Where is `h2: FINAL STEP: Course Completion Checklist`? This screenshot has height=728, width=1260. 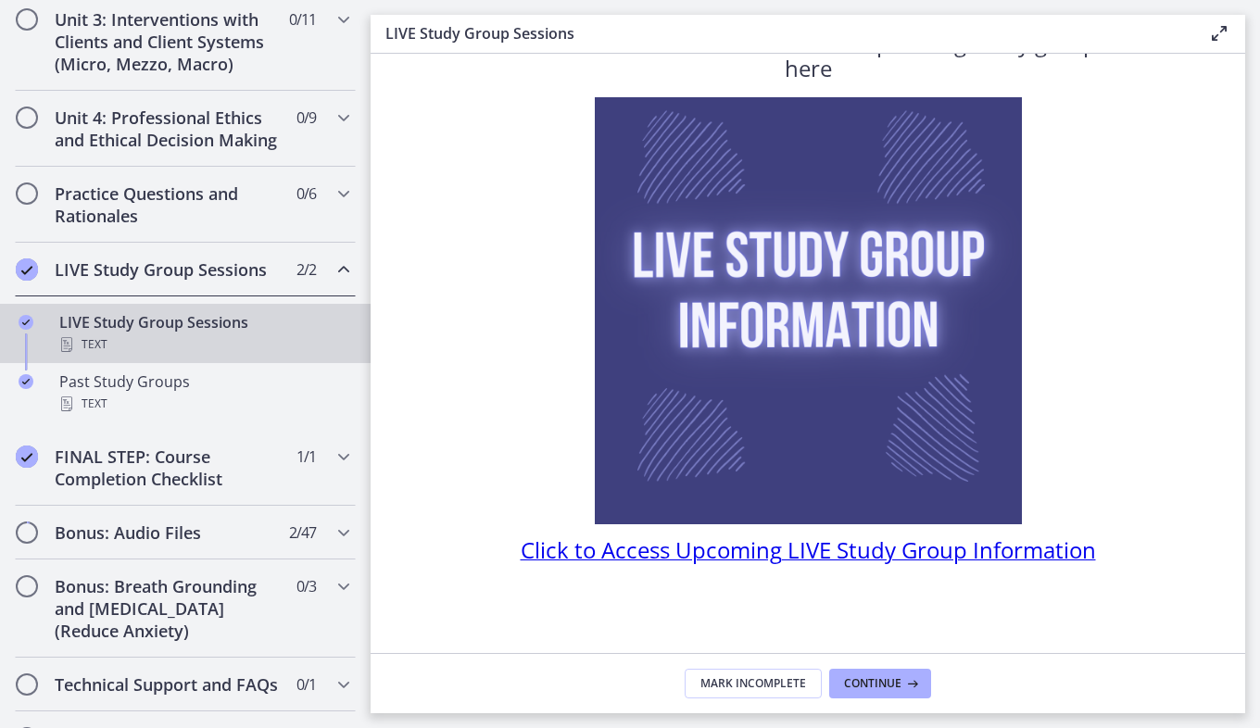 h2: FINAL STEP: Course Completion Checklist is located at coordinates (168, 468).